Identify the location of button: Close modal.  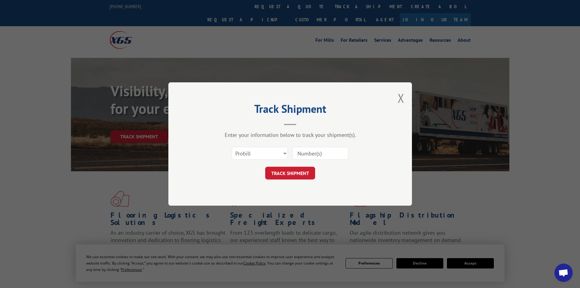
(401, 98).